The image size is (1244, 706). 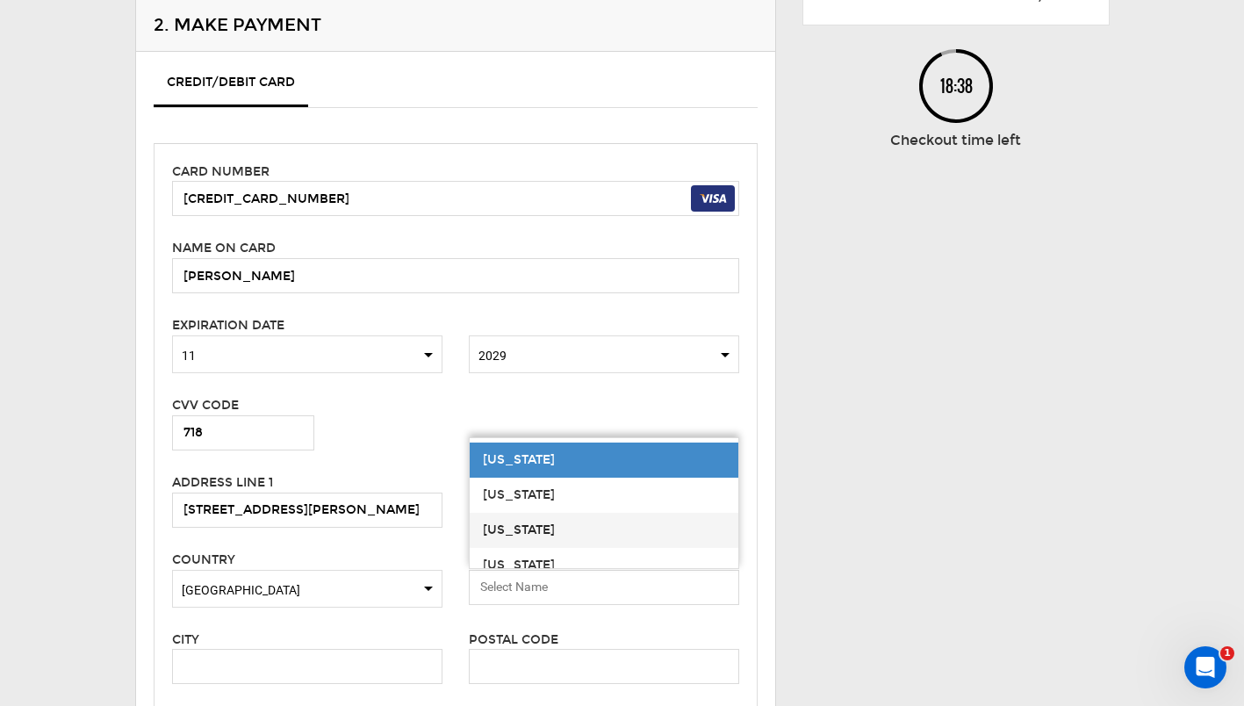 I want to click on p: Checkout time left, so click(x=956, y=140).